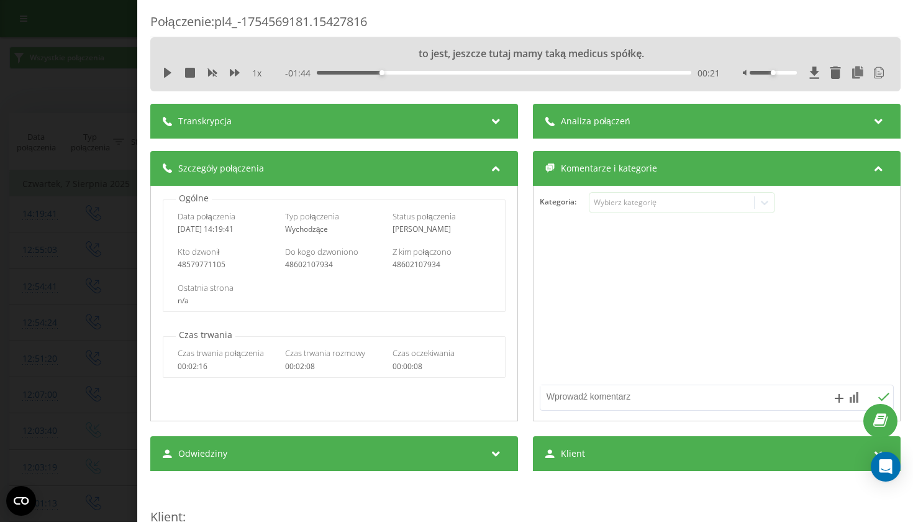  Describe the element at coordinates (421, 252) in the screenshot. I see `span: Z kim połączono` at that location.